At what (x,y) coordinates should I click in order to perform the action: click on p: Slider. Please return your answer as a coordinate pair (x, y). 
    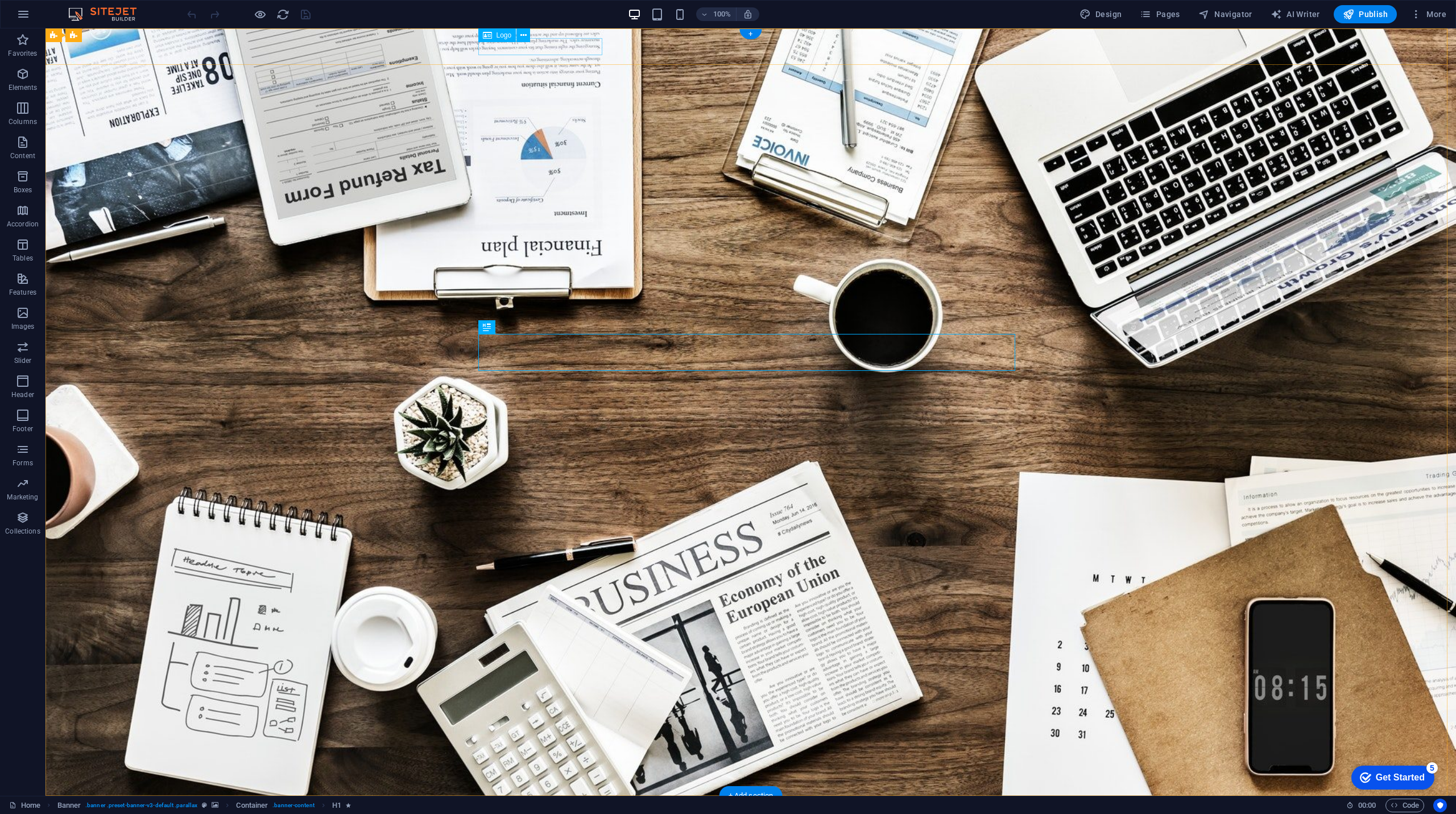
    Looking at the image, I should click on (22, 361).